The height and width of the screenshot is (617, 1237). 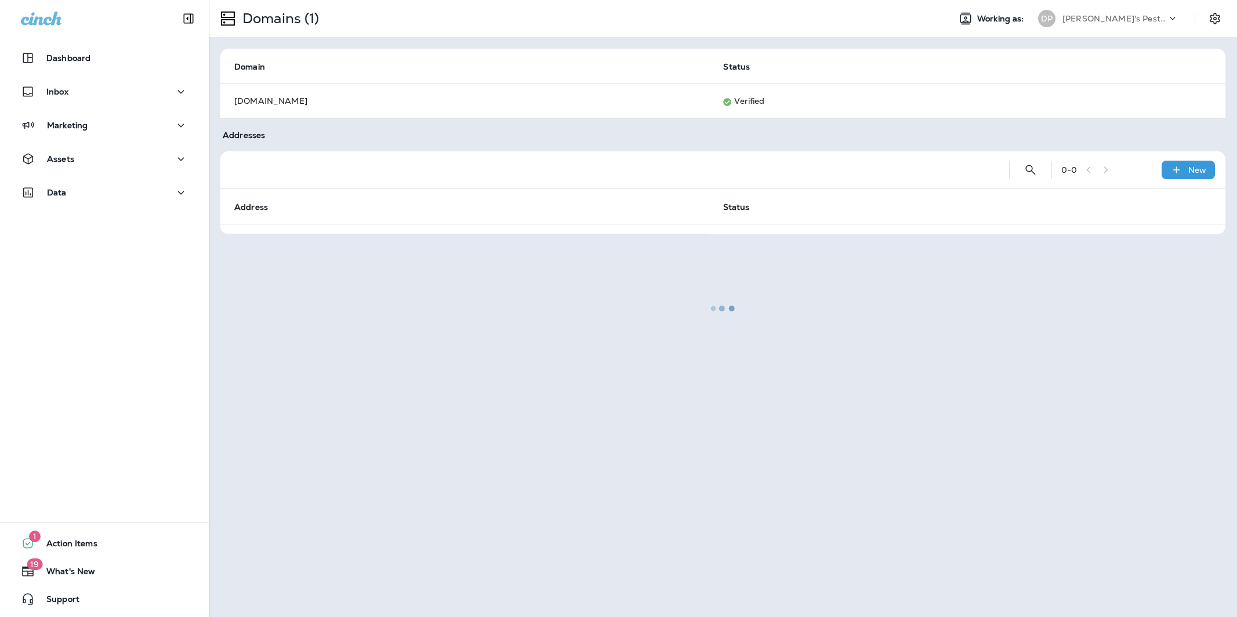 I want to click on button: 19What's New, so click(x=104, y=571).